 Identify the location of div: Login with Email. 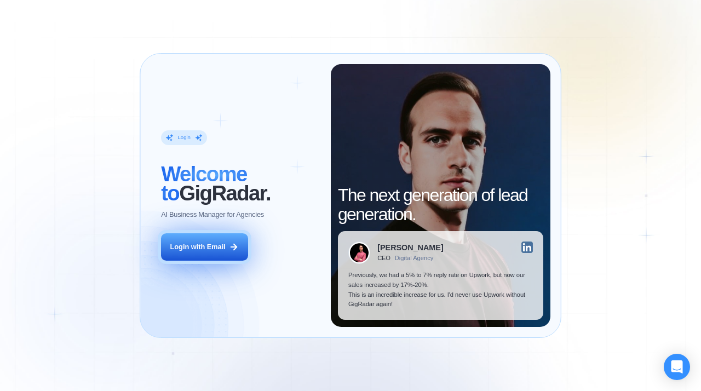
(198, 247).